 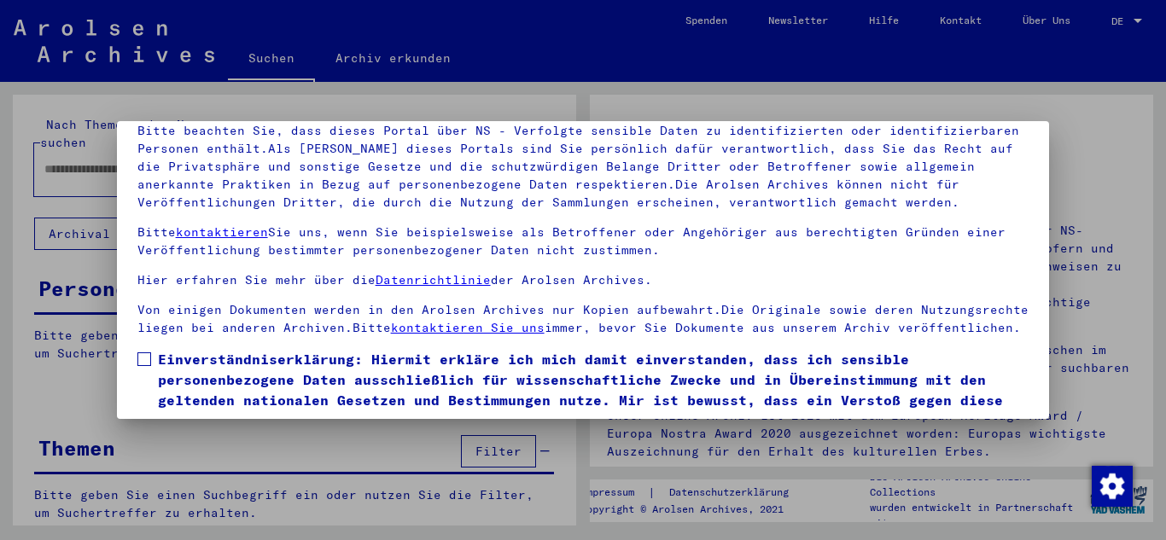 What do you see at coordinates (468, 328) in the screenshot?
I see `a: kontaktieren Sie uns` at bounding box center [468, 328].